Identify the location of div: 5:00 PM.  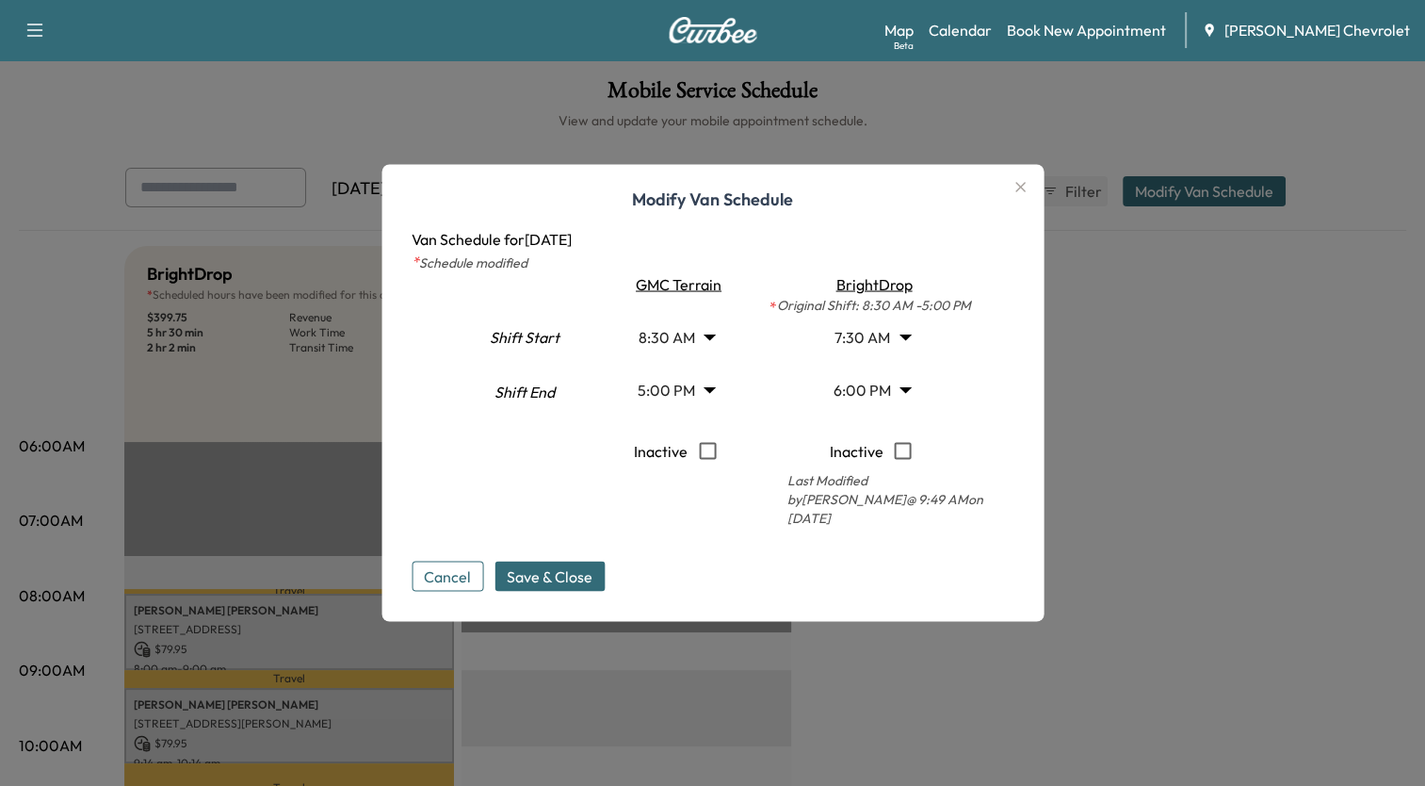
(675, 390).